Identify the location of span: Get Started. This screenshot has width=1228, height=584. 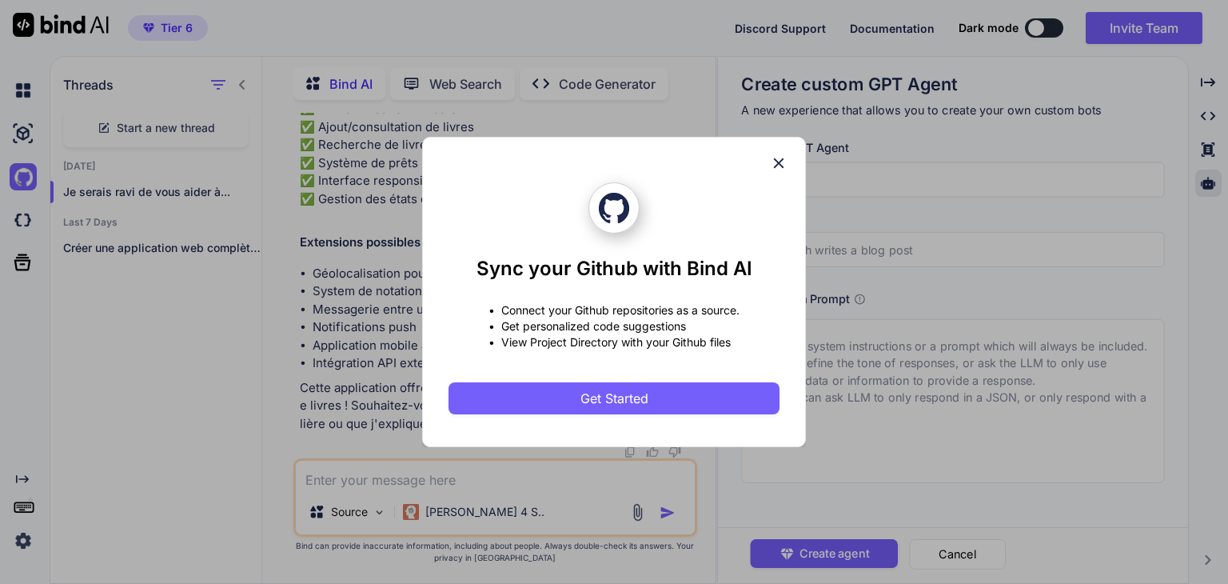
(614, 398).